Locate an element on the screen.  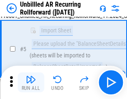
span: # 5 is located at coordinates (23, 49).